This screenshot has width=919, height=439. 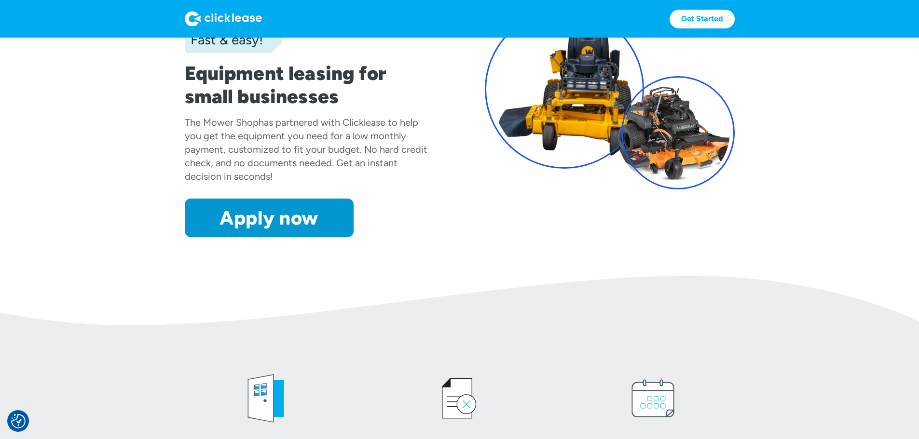 I want to click on img: credit icon, so click(x=459, y=399).